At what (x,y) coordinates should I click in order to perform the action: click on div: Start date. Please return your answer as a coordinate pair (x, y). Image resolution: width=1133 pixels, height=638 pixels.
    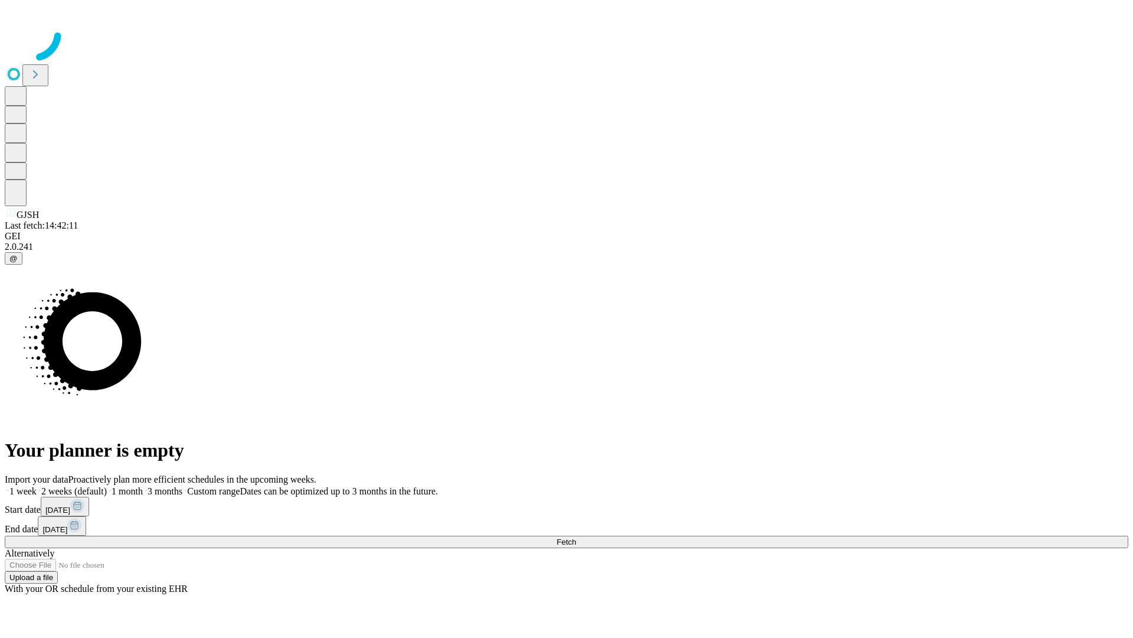
    Looking at the image, I should click on (567, 506).